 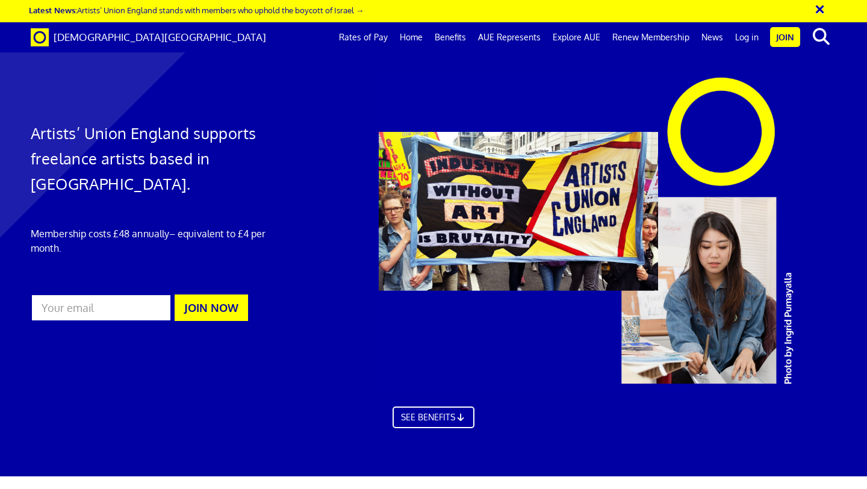 I want to click on a: Rates of Pay, so click(x=363, y=37).